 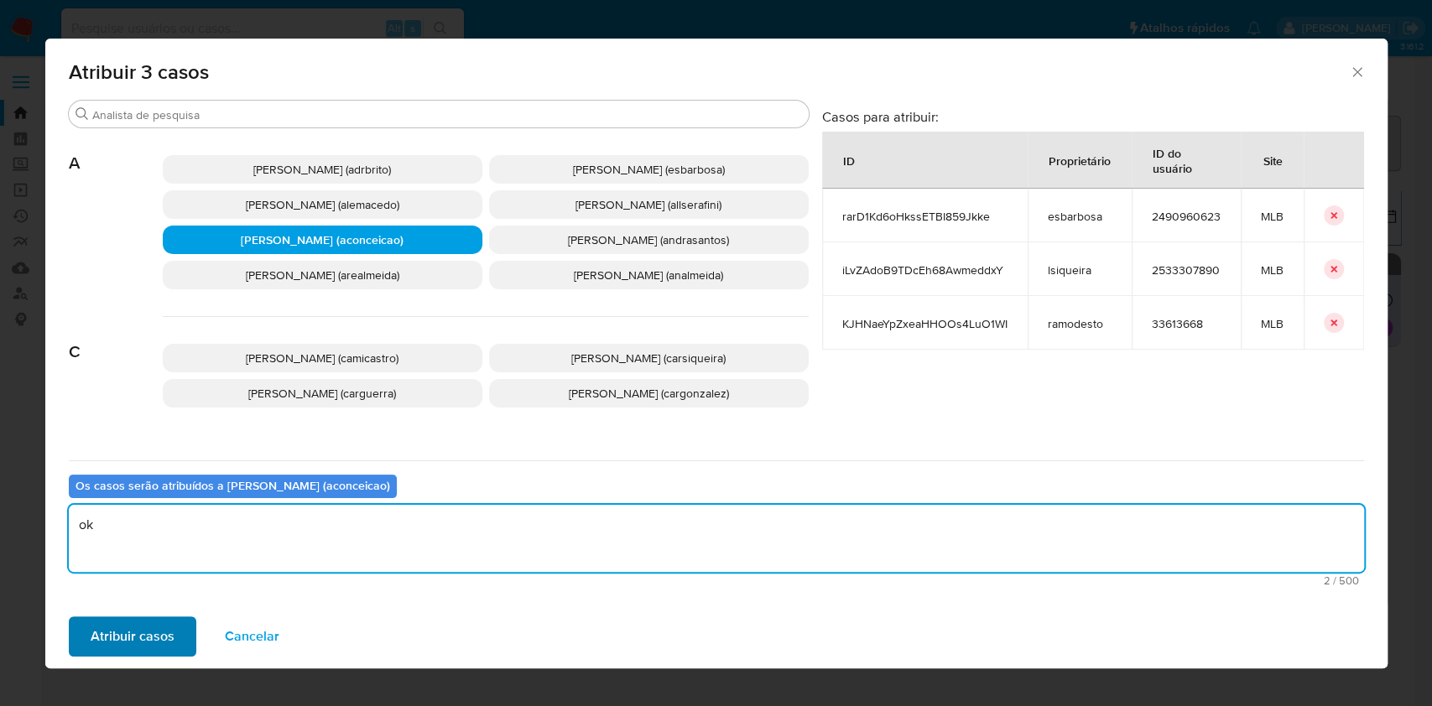 I want to click on button: Fechar a janela, so click(x=1357, y=71).